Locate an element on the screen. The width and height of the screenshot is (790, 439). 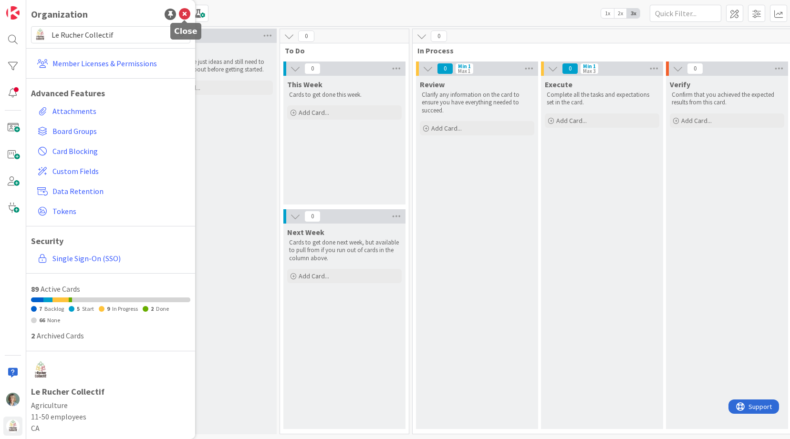
span: Card Blocking is located at coordinates (119, 151).